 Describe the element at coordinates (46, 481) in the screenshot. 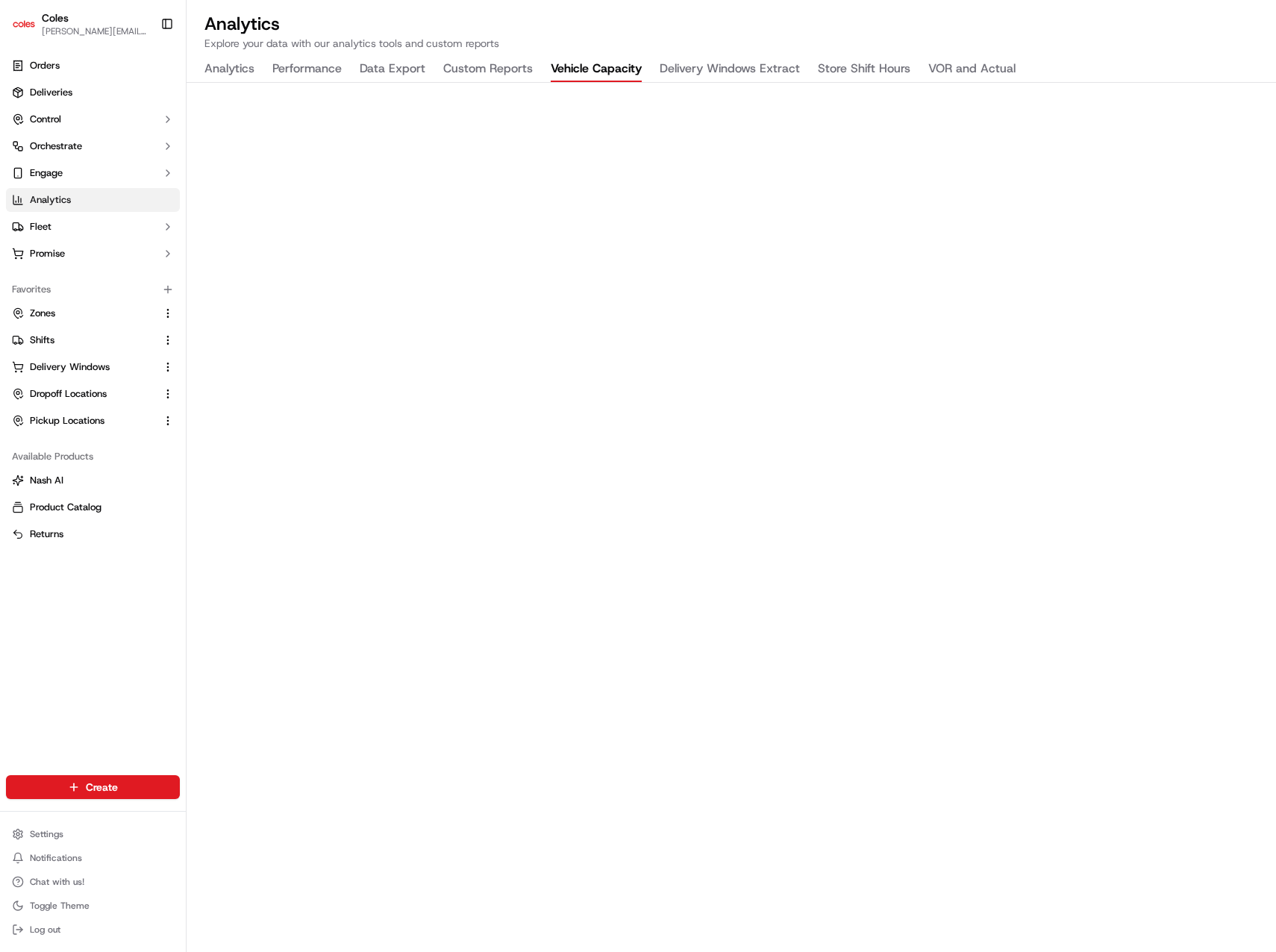

I see `span: Nash AI` at that location.